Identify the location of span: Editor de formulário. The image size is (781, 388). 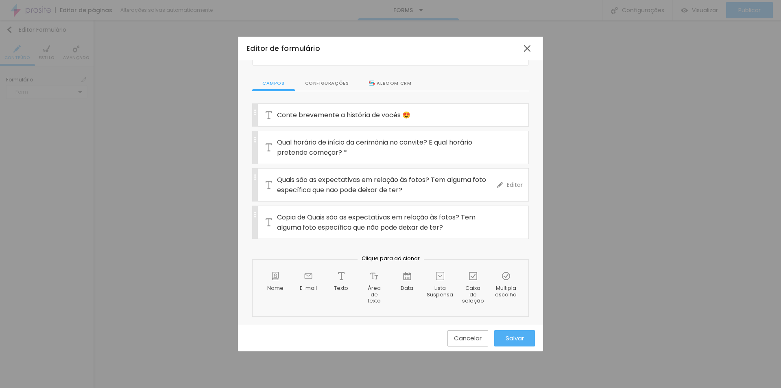
(283, 48).